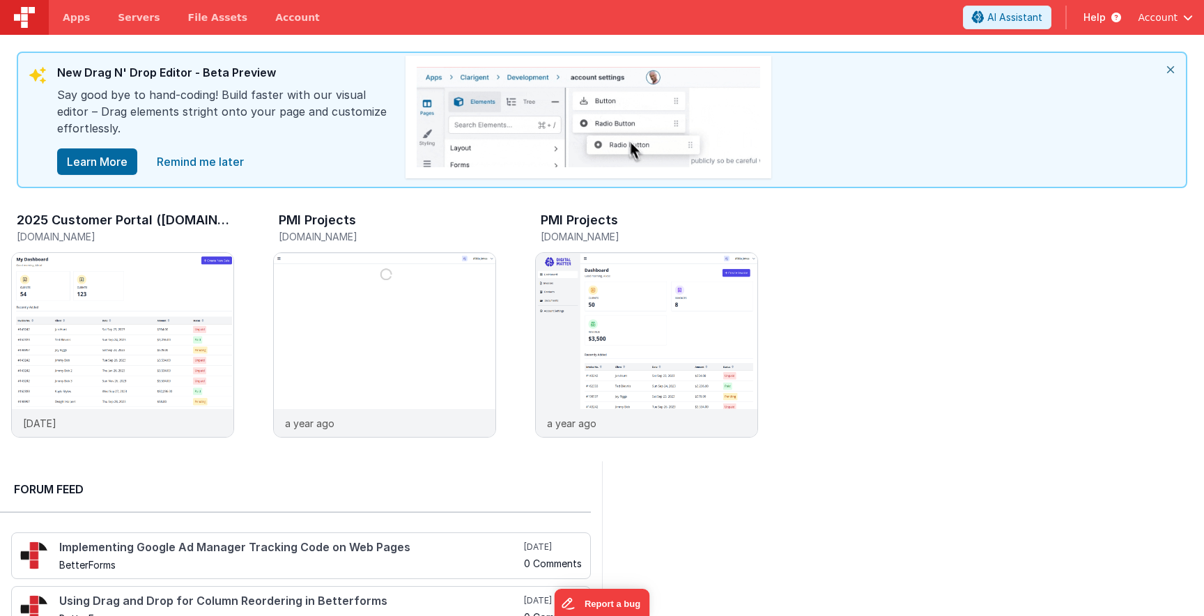 The image size is (1204, 616). I want to click on button: Learn More, so click(97, 162).